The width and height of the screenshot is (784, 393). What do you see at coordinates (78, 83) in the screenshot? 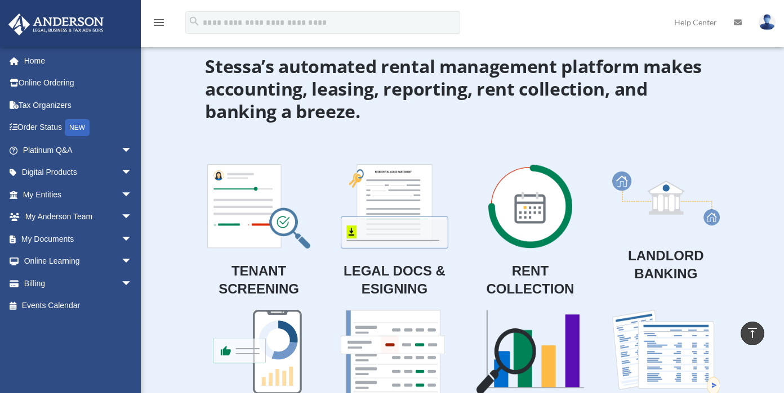
I see `a: Online Ordering` at bounding box center [78, 83].